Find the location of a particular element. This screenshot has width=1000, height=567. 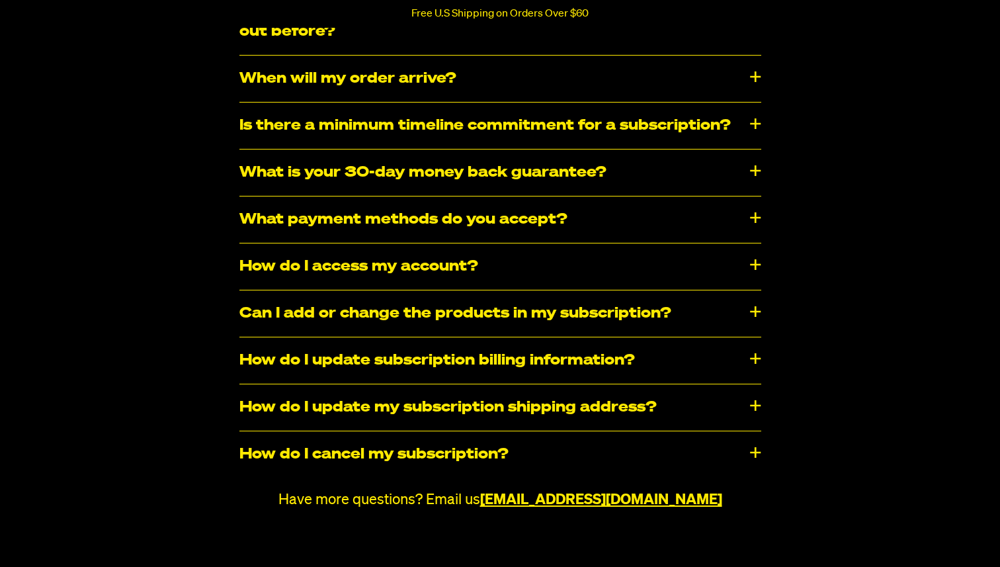

p: Free U.S Shipping on Orders Over $60 is located at coordinates (500, 14).